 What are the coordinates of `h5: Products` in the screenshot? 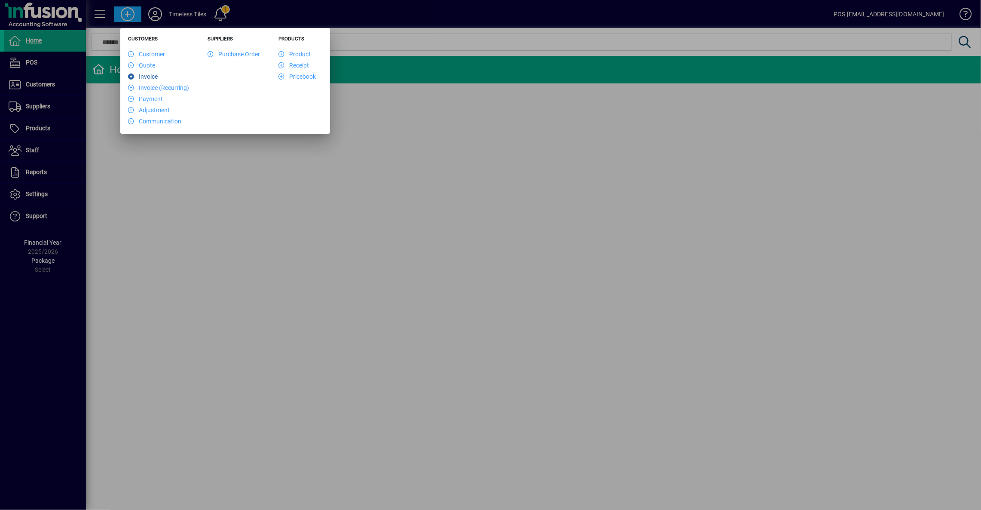 It's located at (297, 40).